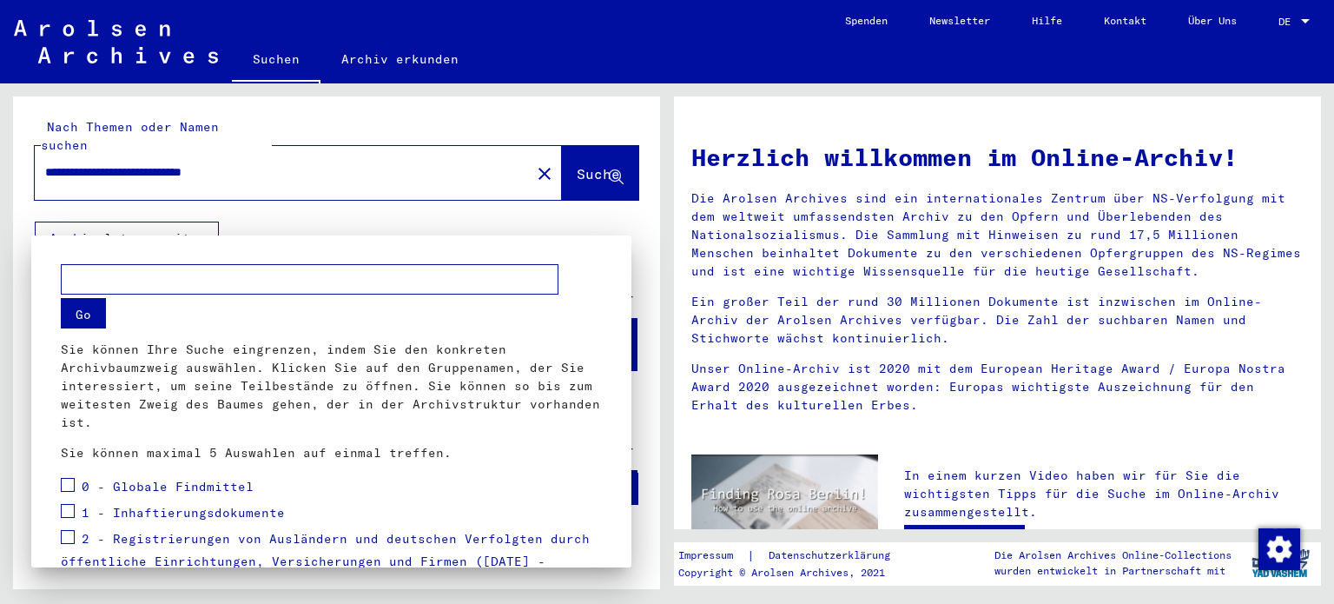 The height and width of the screenshot is (604, 1334). I want to click on span: 2 - Registrierungen von Ausländern und deutschen Verfolgten durch öffentliche Einrichtungen, Vers..., so click(325, 559).